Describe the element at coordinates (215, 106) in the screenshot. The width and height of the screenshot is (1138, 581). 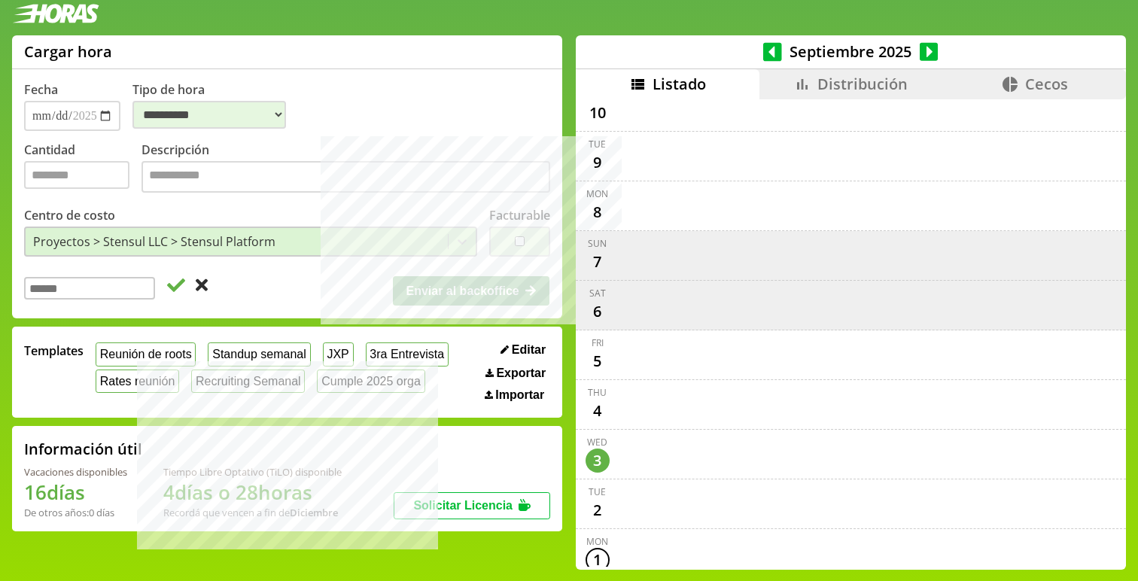
I see `label: Tipo de hora` at that location.